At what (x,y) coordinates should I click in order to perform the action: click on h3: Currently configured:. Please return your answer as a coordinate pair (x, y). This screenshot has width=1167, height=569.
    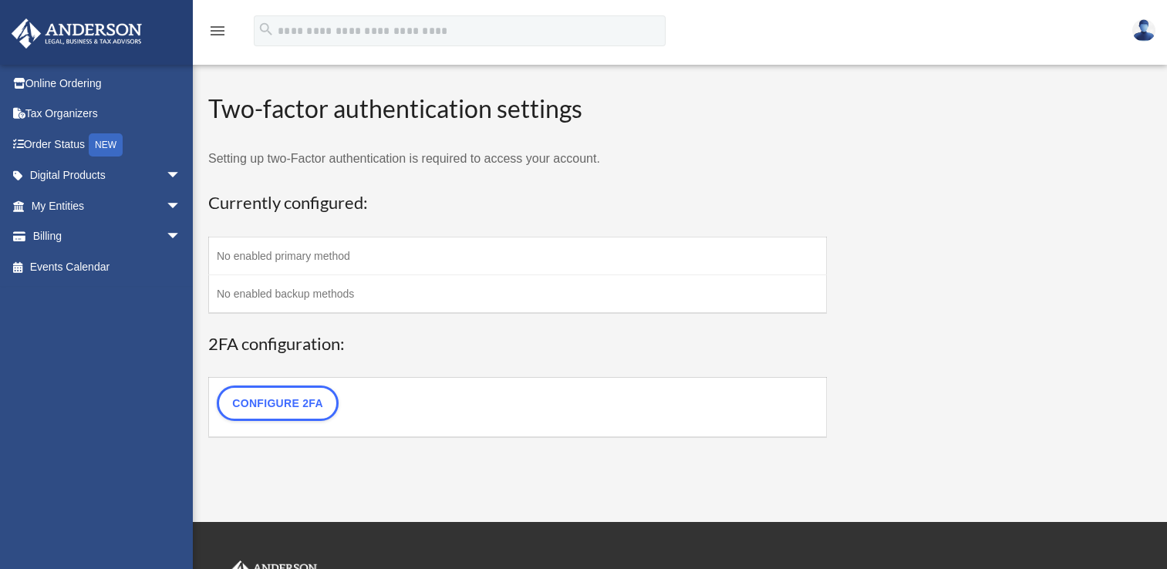
    Looking at the image, I should click on (518, 203).